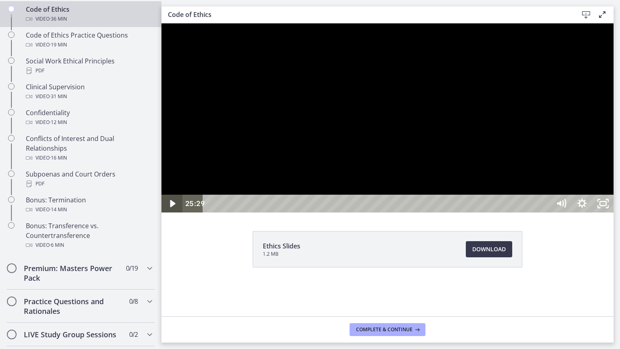 The height and width of the screenshot is (349, 620). Describe the element at coordinates (399, 180) in the screenshot. I see `button: Mute` at that location.